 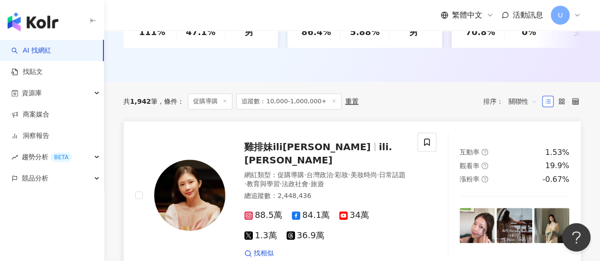 I want to click on span: 84.1萬, so click(x=311, y=215).